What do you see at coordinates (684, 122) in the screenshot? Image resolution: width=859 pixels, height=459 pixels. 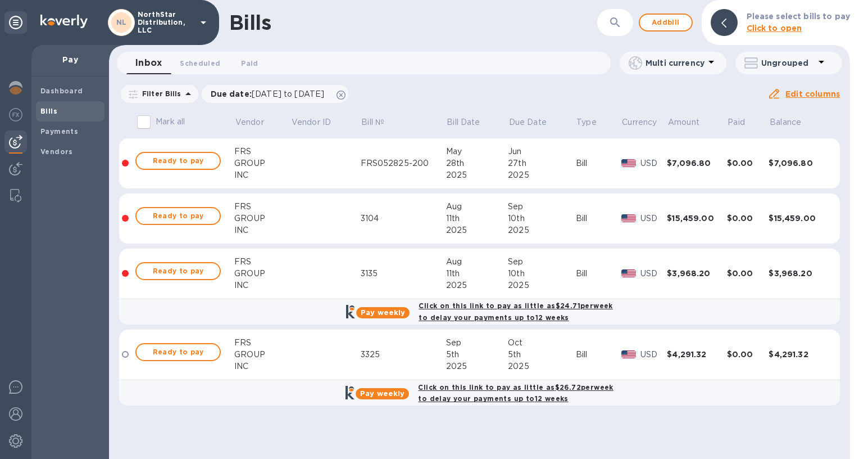 I see `p: Amount` at bounding box center [684, 122].